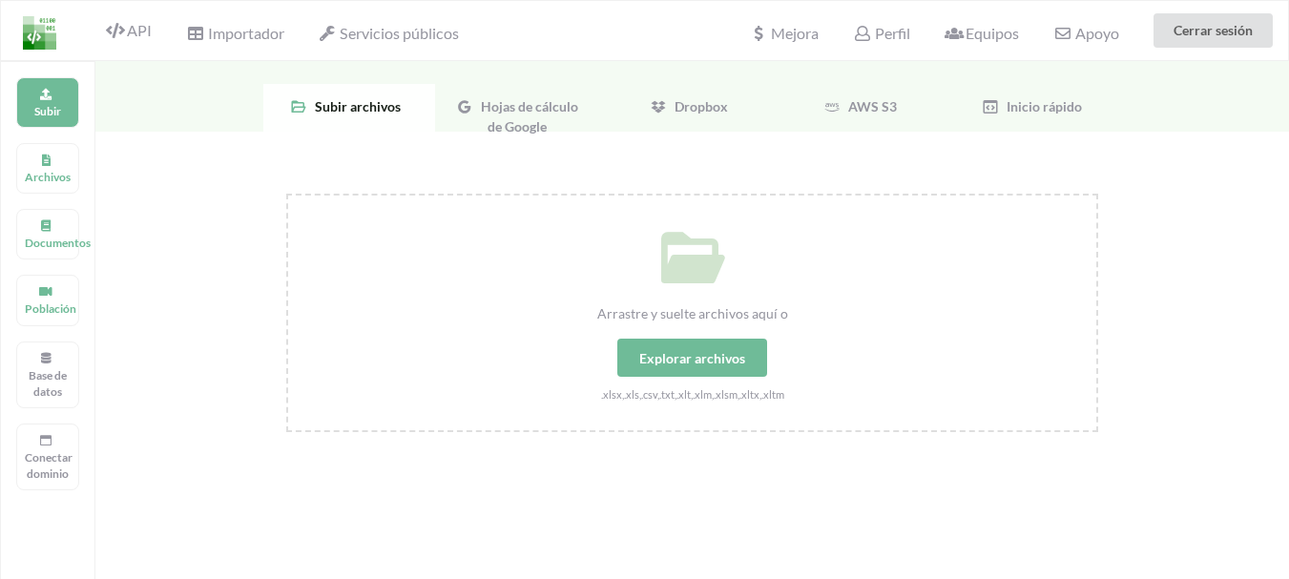  Describe the element at coordinates (992, 32) in the screenshot. I see `font: Equipos` at that location.